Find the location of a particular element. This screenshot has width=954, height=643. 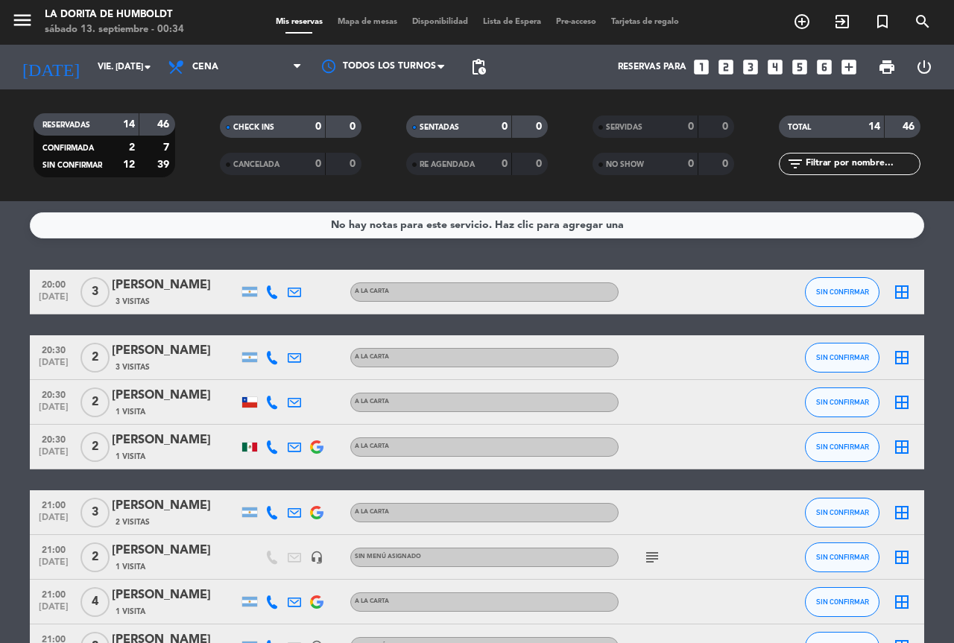

i: search is located at coordinates (922, 22).